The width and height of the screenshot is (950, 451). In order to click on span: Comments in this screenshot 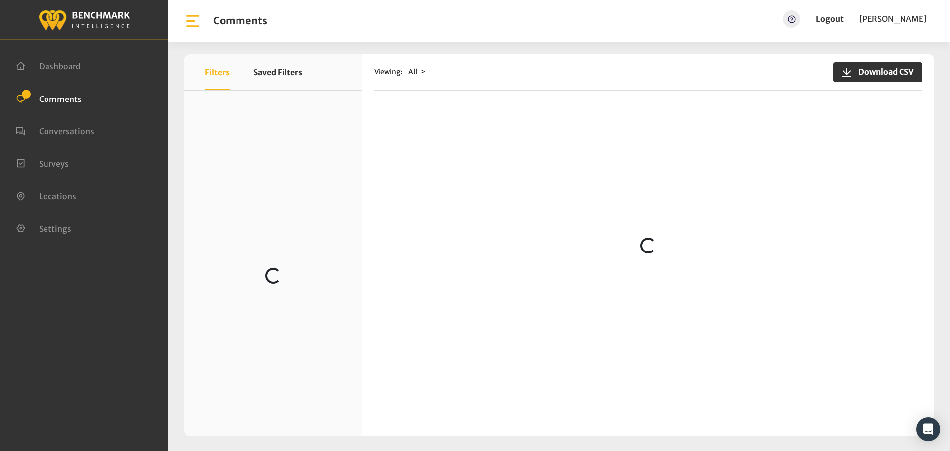, I will do `click(60, 98)`.